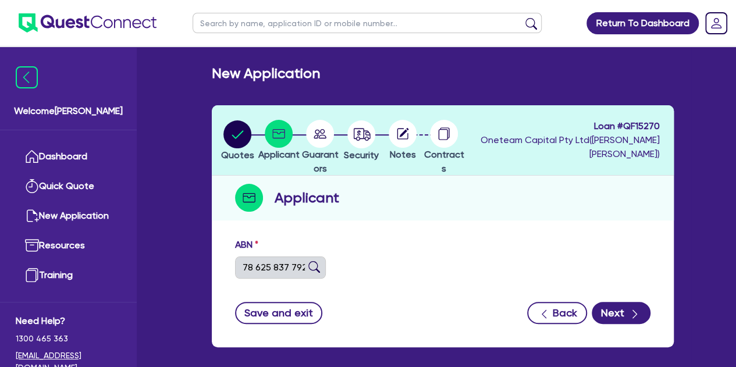 The height and width of the screenshot is (367, 736). Describe the element at coordinates (237, 155) in the screenshot. I see `span: Quotes` at that location.